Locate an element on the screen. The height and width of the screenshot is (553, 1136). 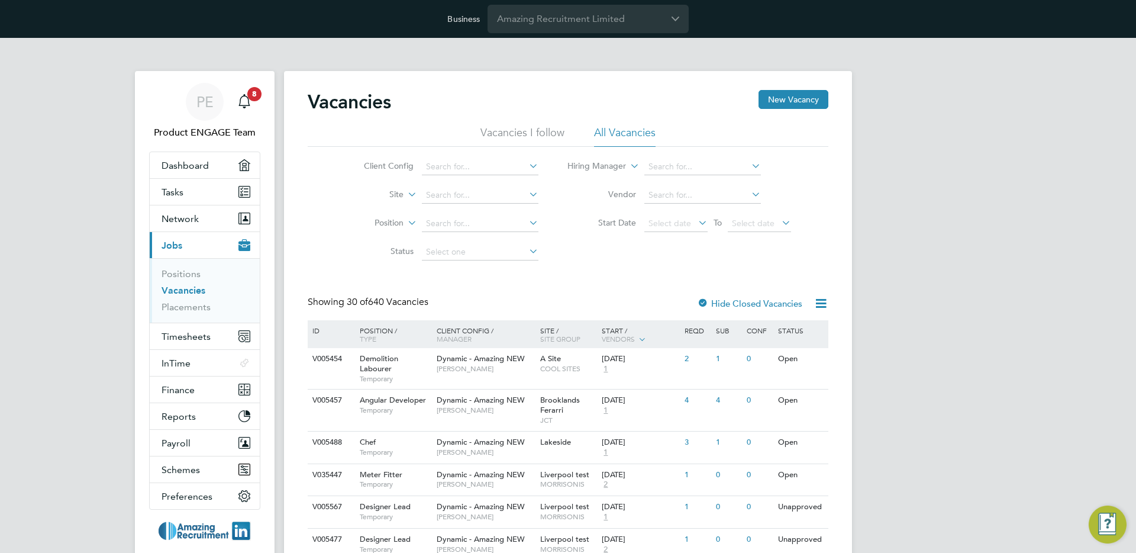
div: V005488 is located at coordinates (330, 442).